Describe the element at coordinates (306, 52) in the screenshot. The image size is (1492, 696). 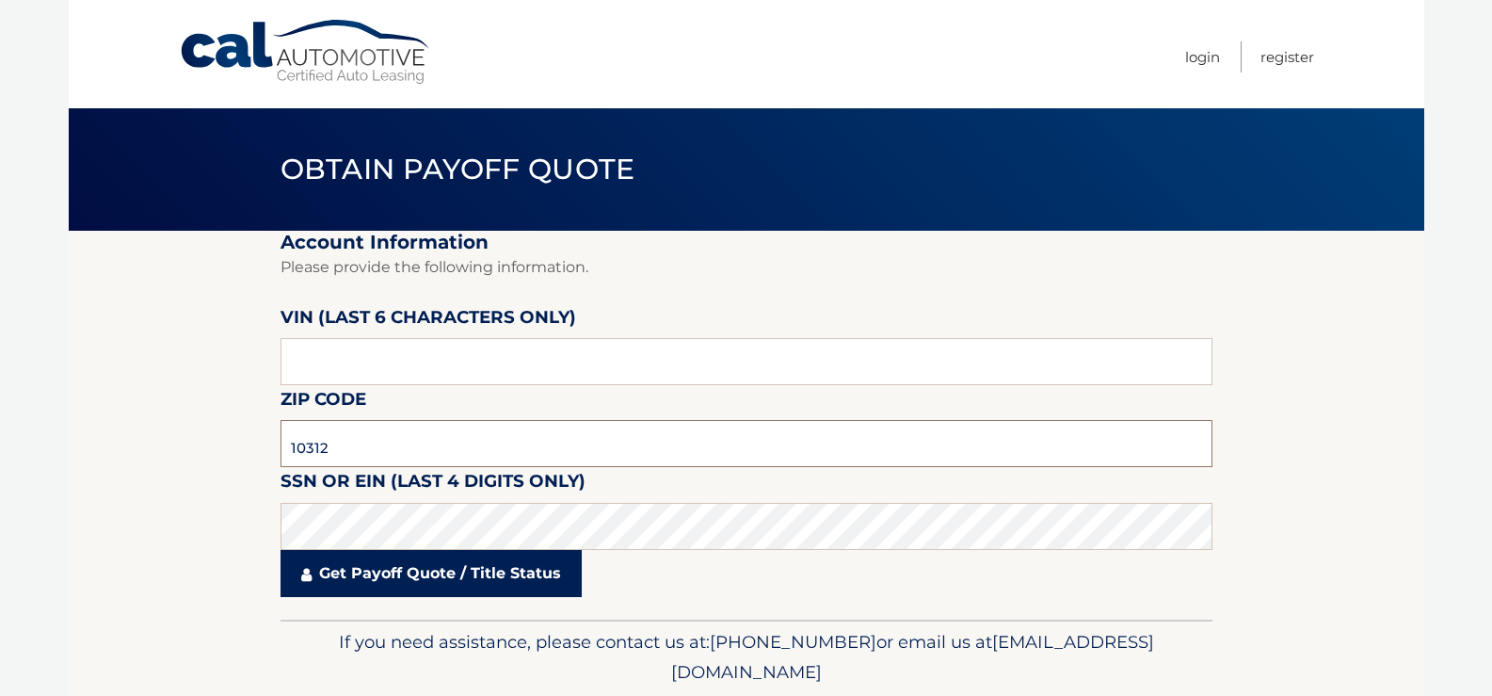
I see `a: Cal Automotive` at that location.